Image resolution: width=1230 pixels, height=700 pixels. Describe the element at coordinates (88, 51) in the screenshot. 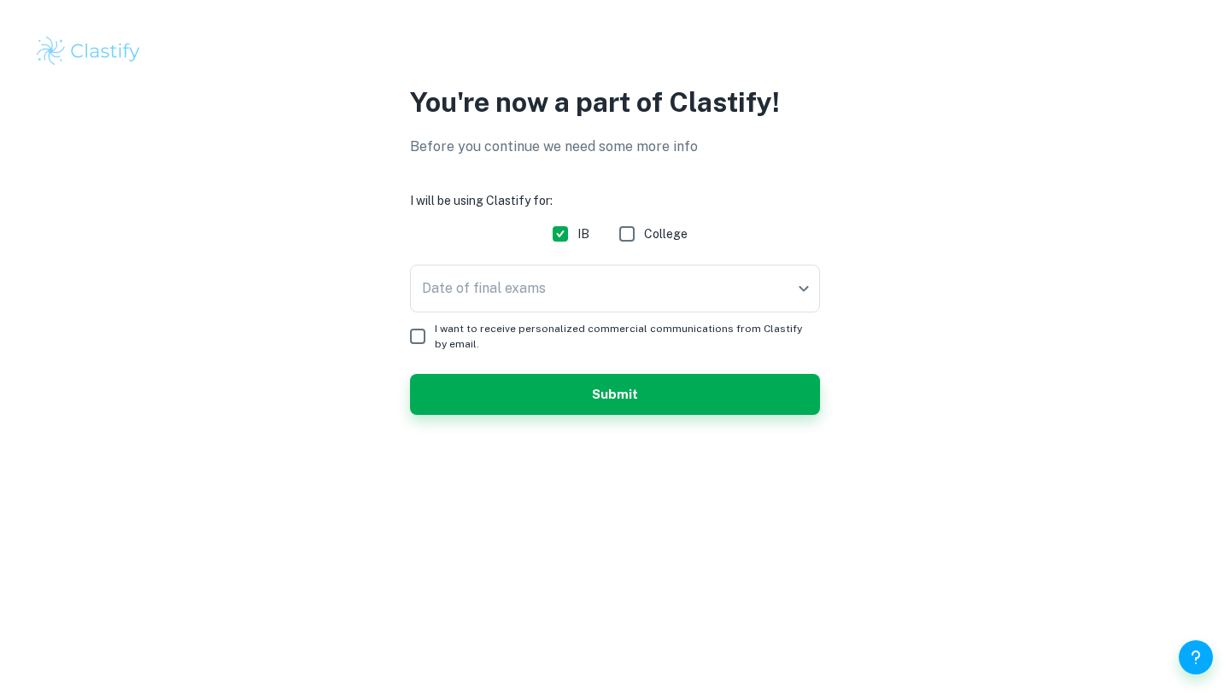

I see `img: Clastify logo` at that location.